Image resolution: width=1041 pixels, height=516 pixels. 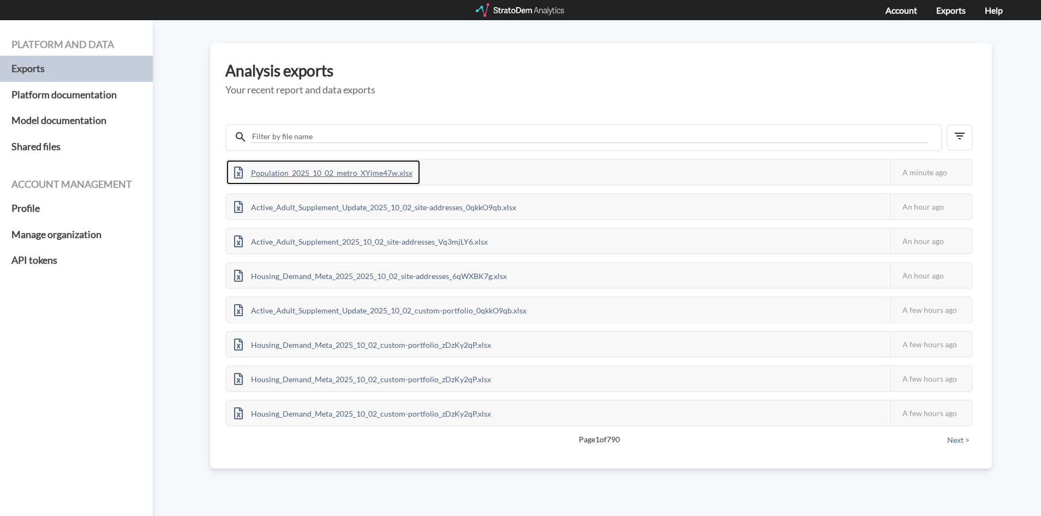 I want to click on a: Shared files, so click(x=76, y=147).